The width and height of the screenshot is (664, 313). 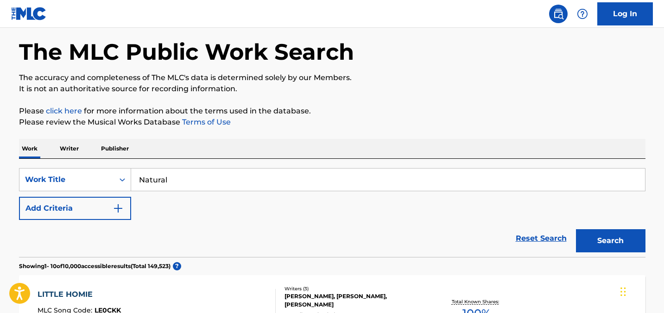 What do you see at coordinates (583, 14) in the screenshot?
I see `img: help` at bounding box center [583, 14].